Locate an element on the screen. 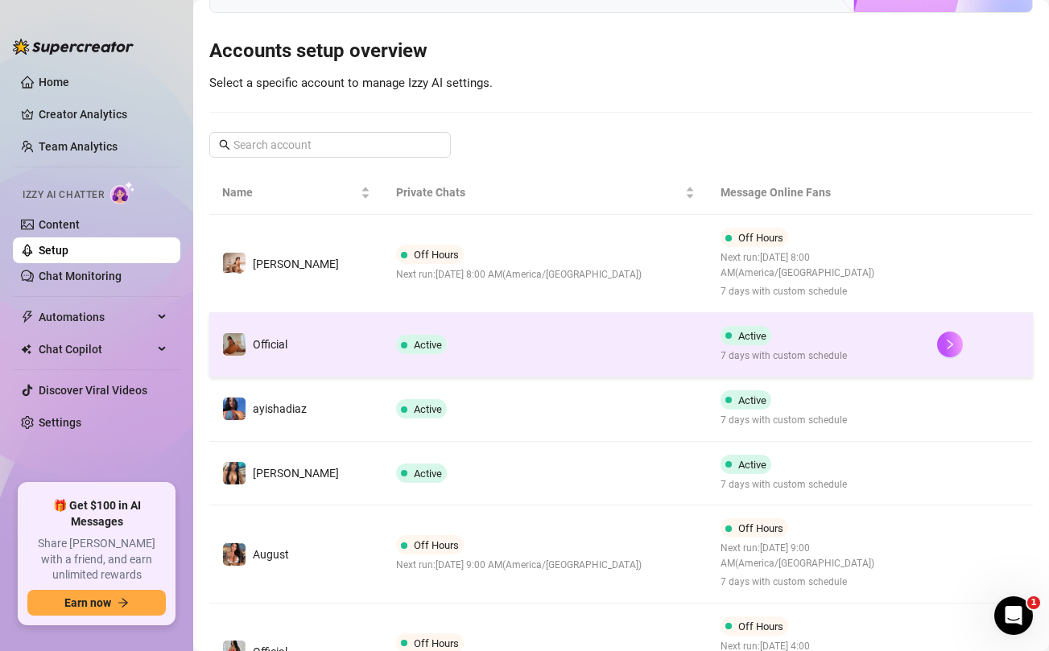 The image size is (1049, 651). a: Setup is located at coordinates (53, 250).